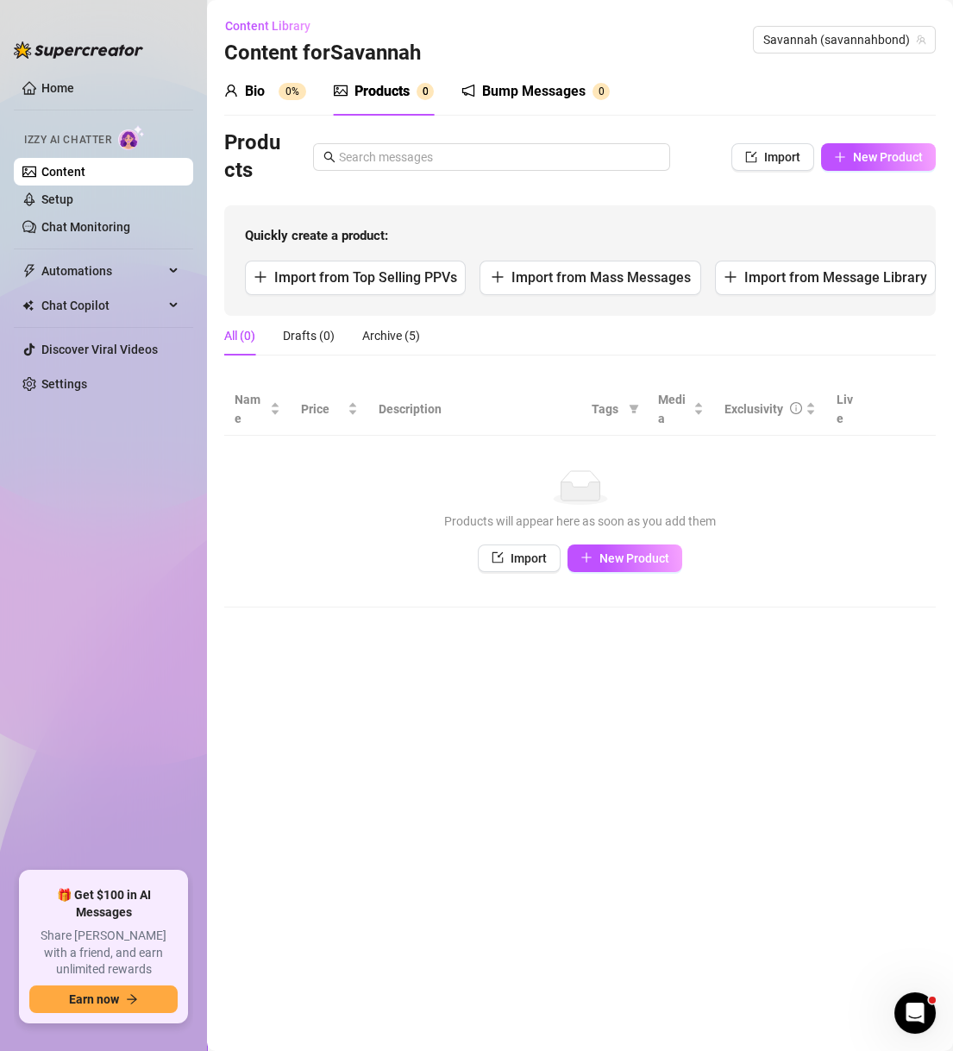  I want to click on img: Chat Copilot, so click(28, 305).